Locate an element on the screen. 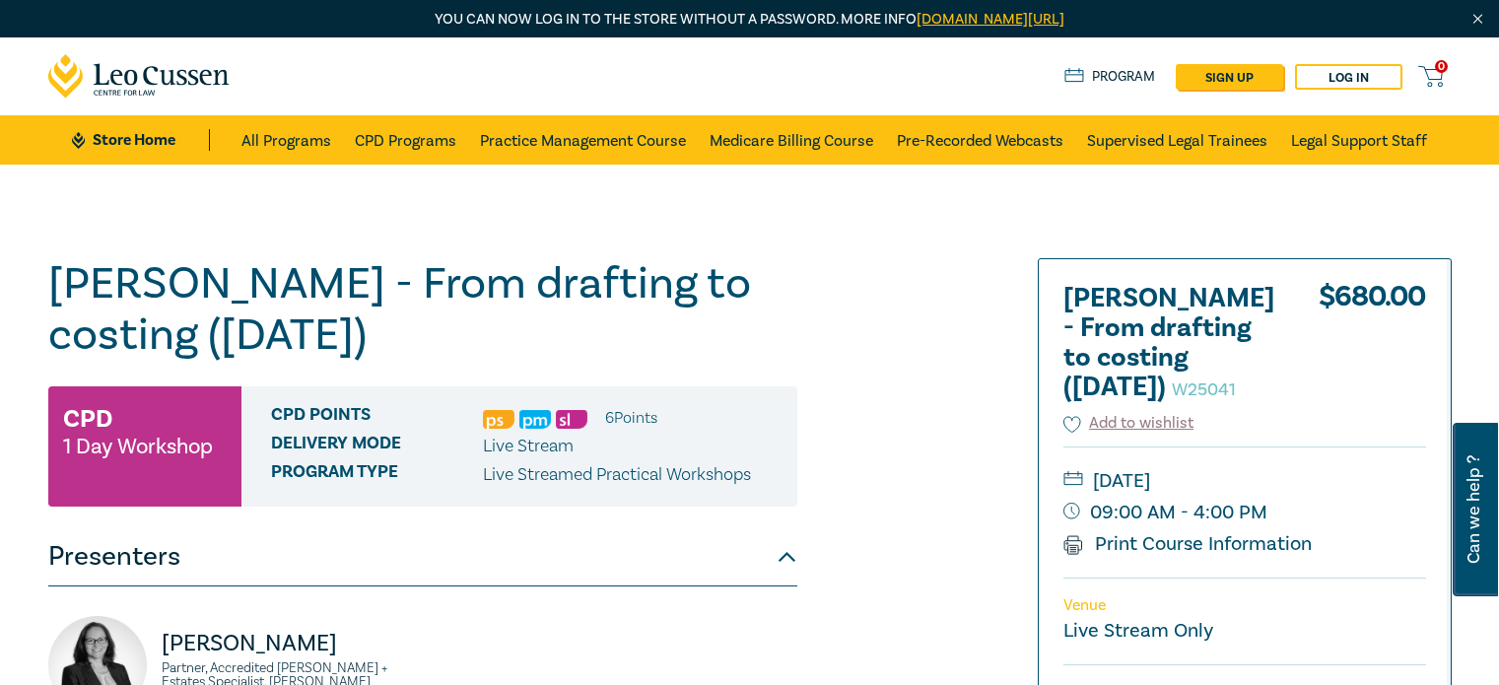 The image size is (1499, 685). a: All Programs is located at coordinates (286, 140).